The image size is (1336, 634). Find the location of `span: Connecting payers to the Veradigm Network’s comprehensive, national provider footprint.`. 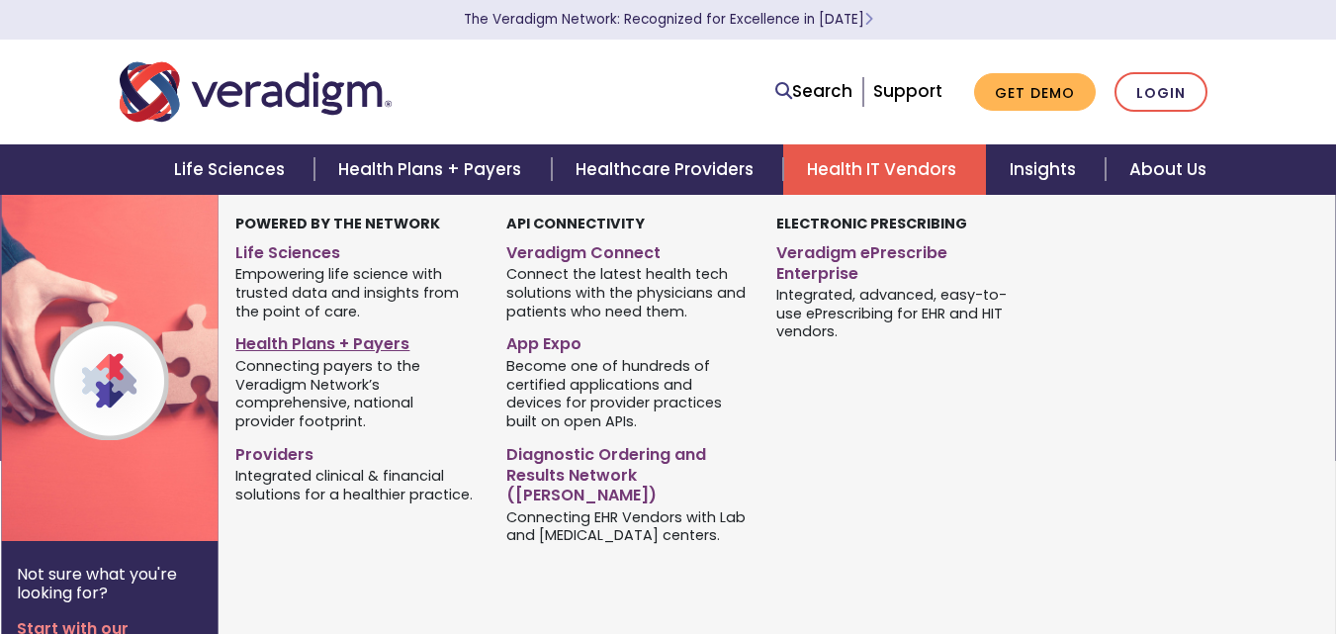

span: Connecting payers to the Veradigm Network’s comprehensive, national provider footprint. is located at coordinates (355, 393).